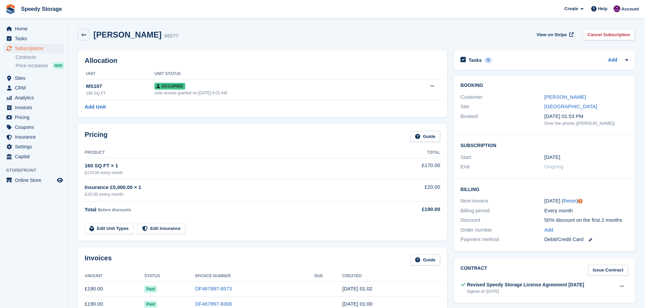  I want to click on th: Unit, so click(120, 74).